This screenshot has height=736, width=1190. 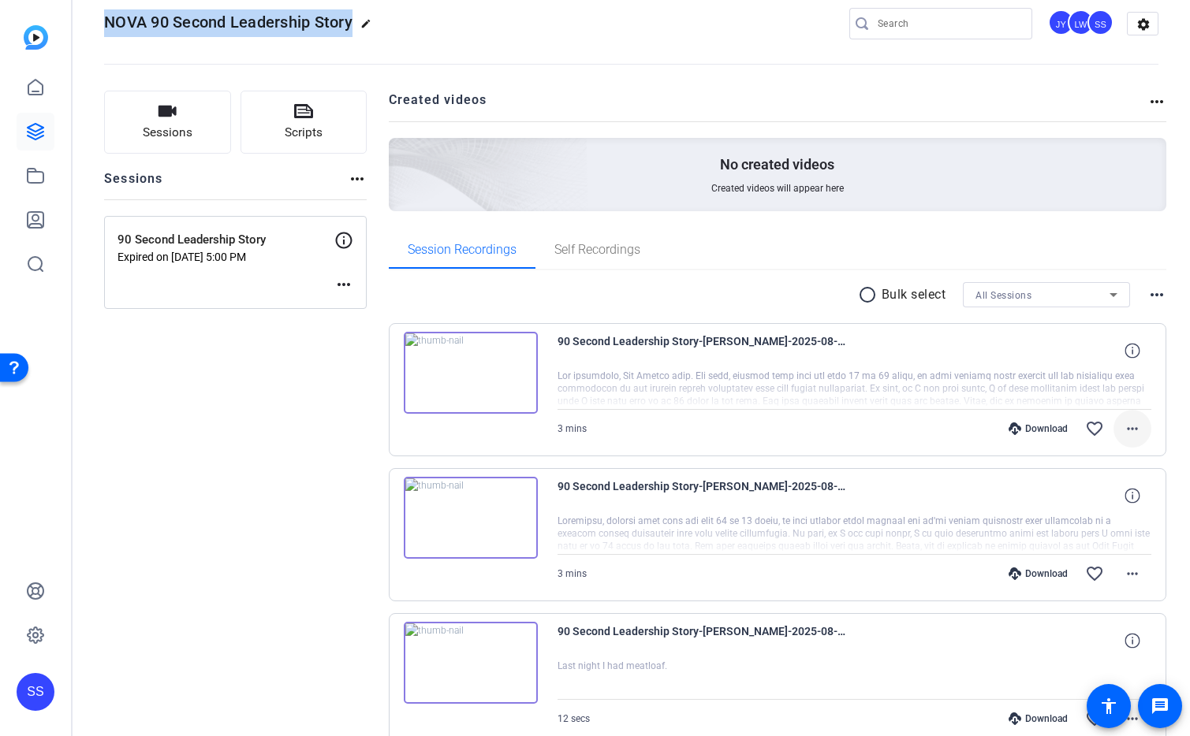 What do you see at coordinates (1060, 22) in the screenshot?
I see `div: JY` at bounding box center [1060, 22].